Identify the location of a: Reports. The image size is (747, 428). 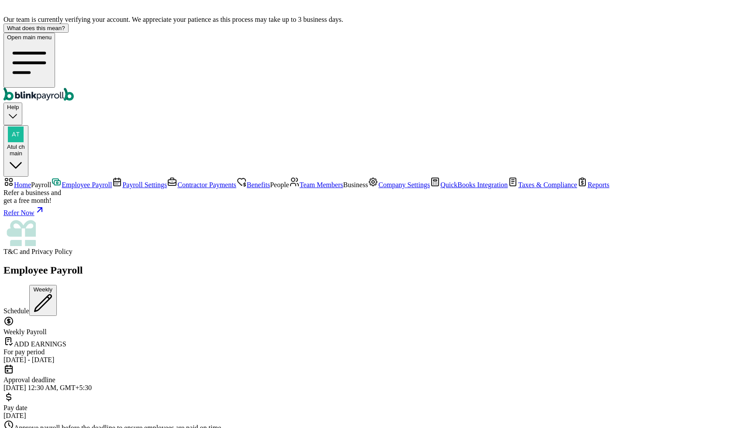
(593, 185).